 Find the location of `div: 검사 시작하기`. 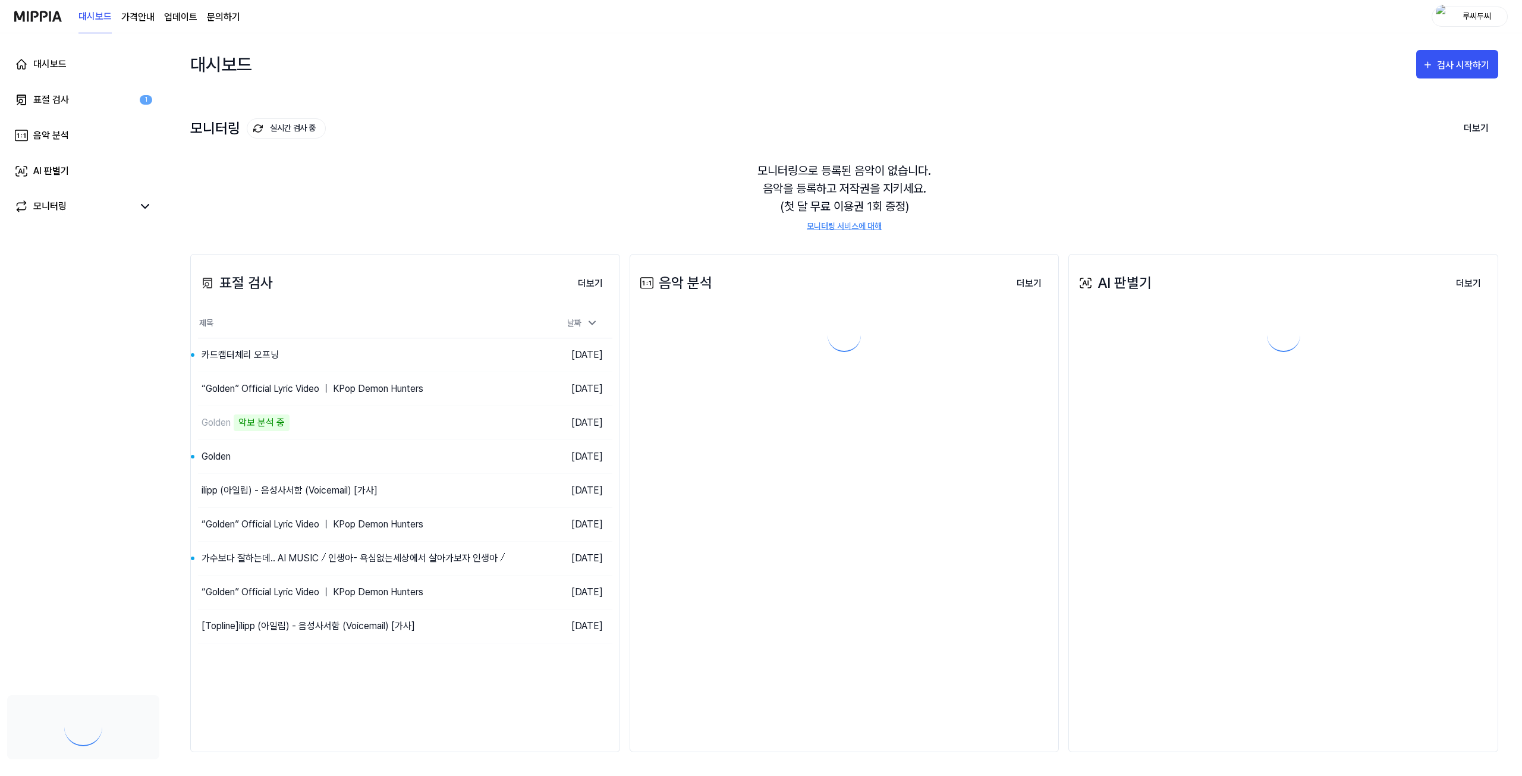

div: 검사 시작하기 is located at coordinates (1464, 65).